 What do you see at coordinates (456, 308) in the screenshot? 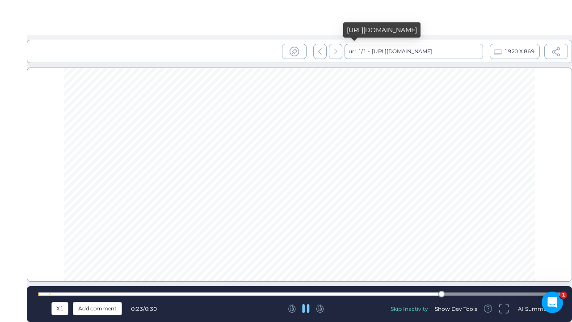
I see `div: Show Dev Tools` at bounding box center [456, 308].